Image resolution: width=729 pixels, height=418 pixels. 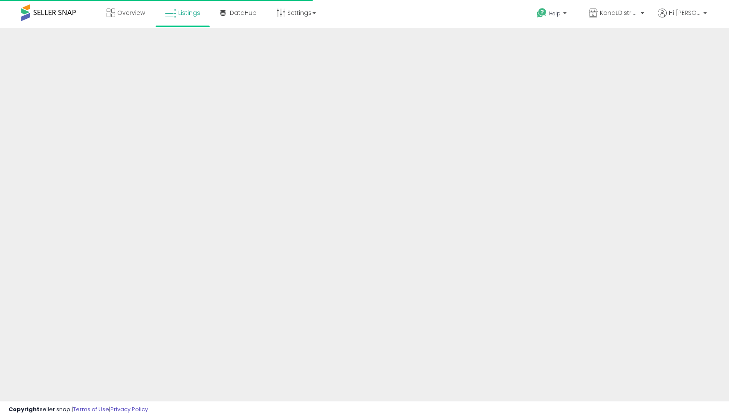 I want to click on span: Listings, so click(x=189, y=13).